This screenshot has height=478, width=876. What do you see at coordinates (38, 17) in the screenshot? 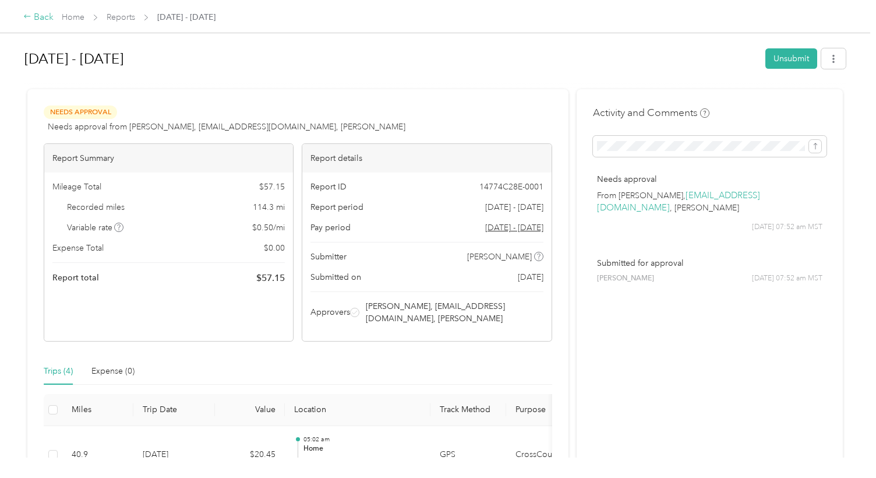
I see `div: Back` at bounding box center [38, 17].